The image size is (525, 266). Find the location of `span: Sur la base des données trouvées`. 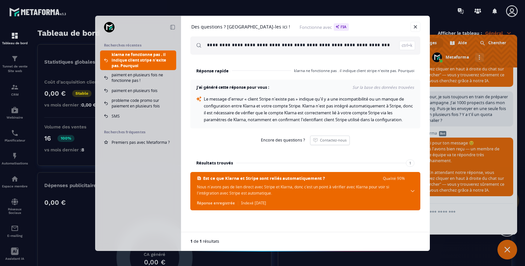

span: Sur la base des données trouvées is located at coordinates (342, 88).